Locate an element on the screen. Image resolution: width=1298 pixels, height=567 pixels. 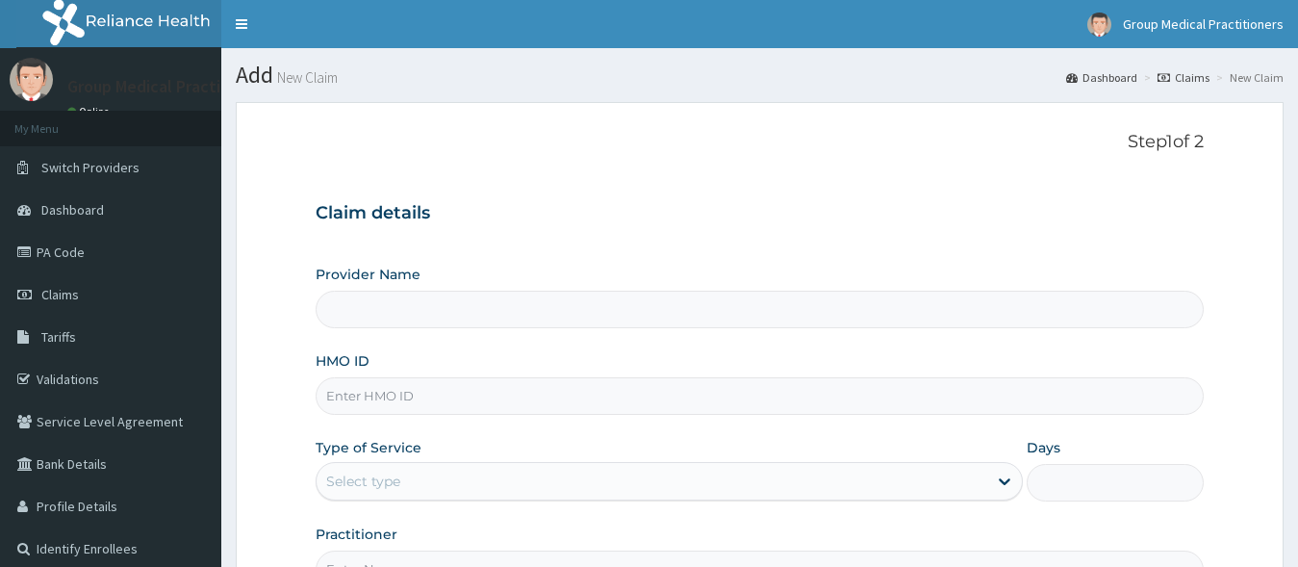
label: Days is located at coordinates (1043, 447).